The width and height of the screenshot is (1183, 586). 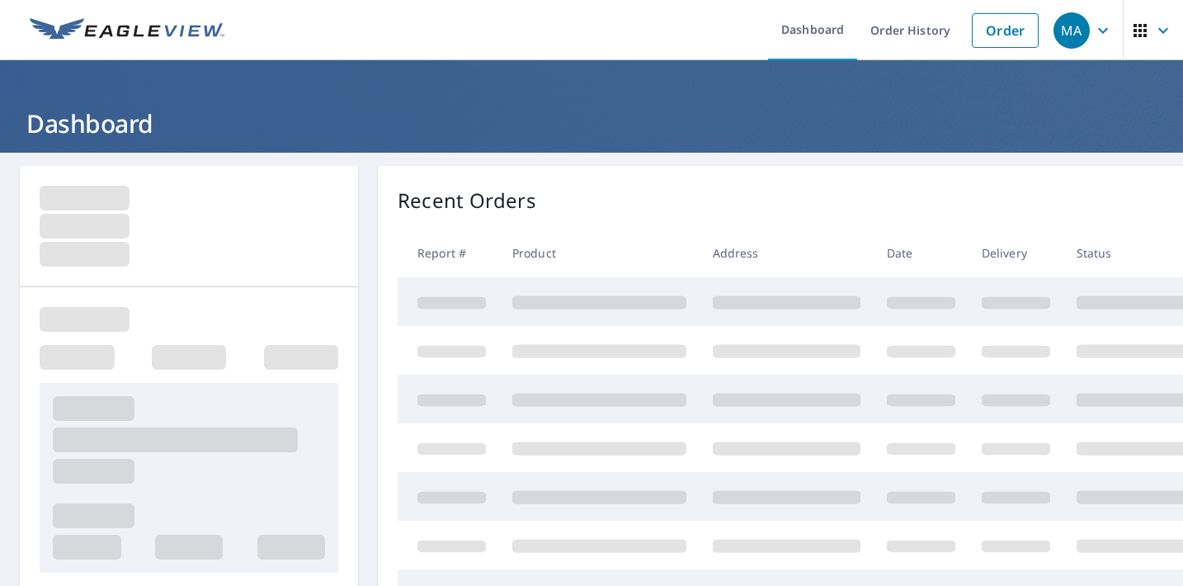 What do you see at coordinates (1005, 31) in the screenshot?
I see `a: Order` at bounding box center [1005, 31].